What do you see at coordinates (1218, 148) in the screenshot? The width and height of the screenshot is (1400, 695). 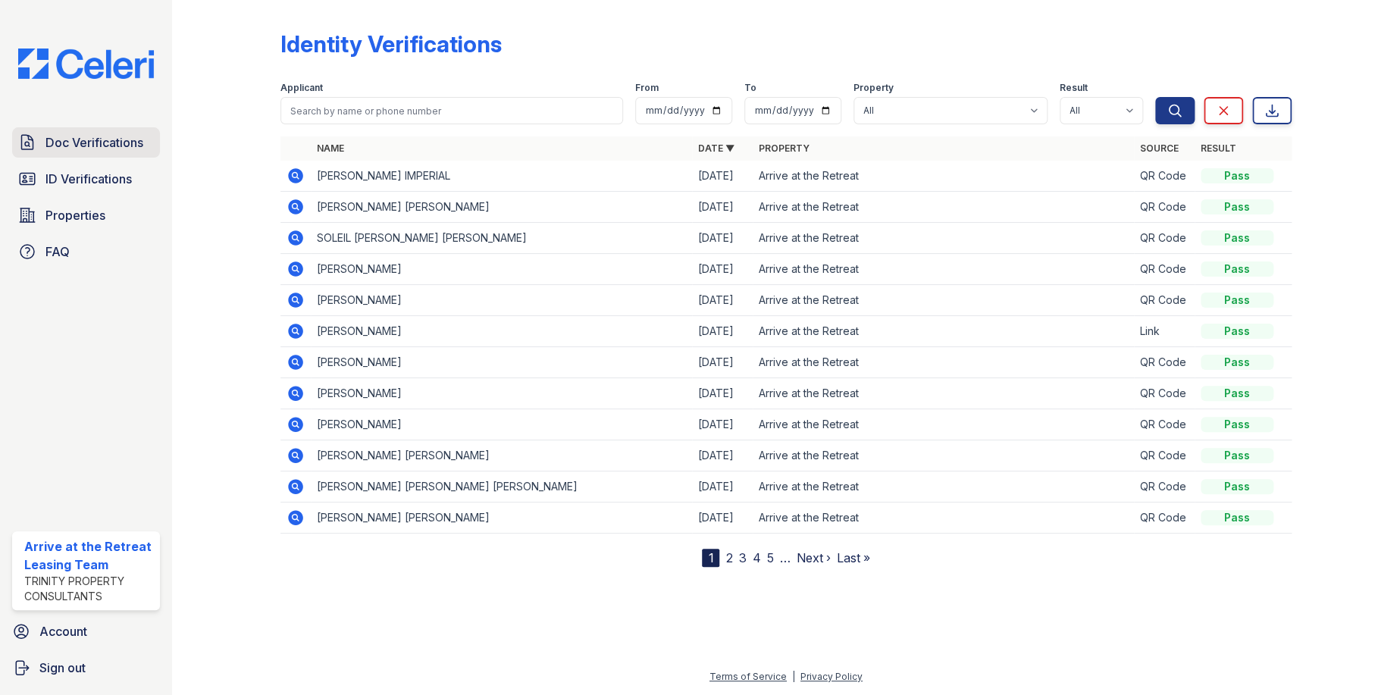 I see `a: Result` at bounding box center [1218, 148].